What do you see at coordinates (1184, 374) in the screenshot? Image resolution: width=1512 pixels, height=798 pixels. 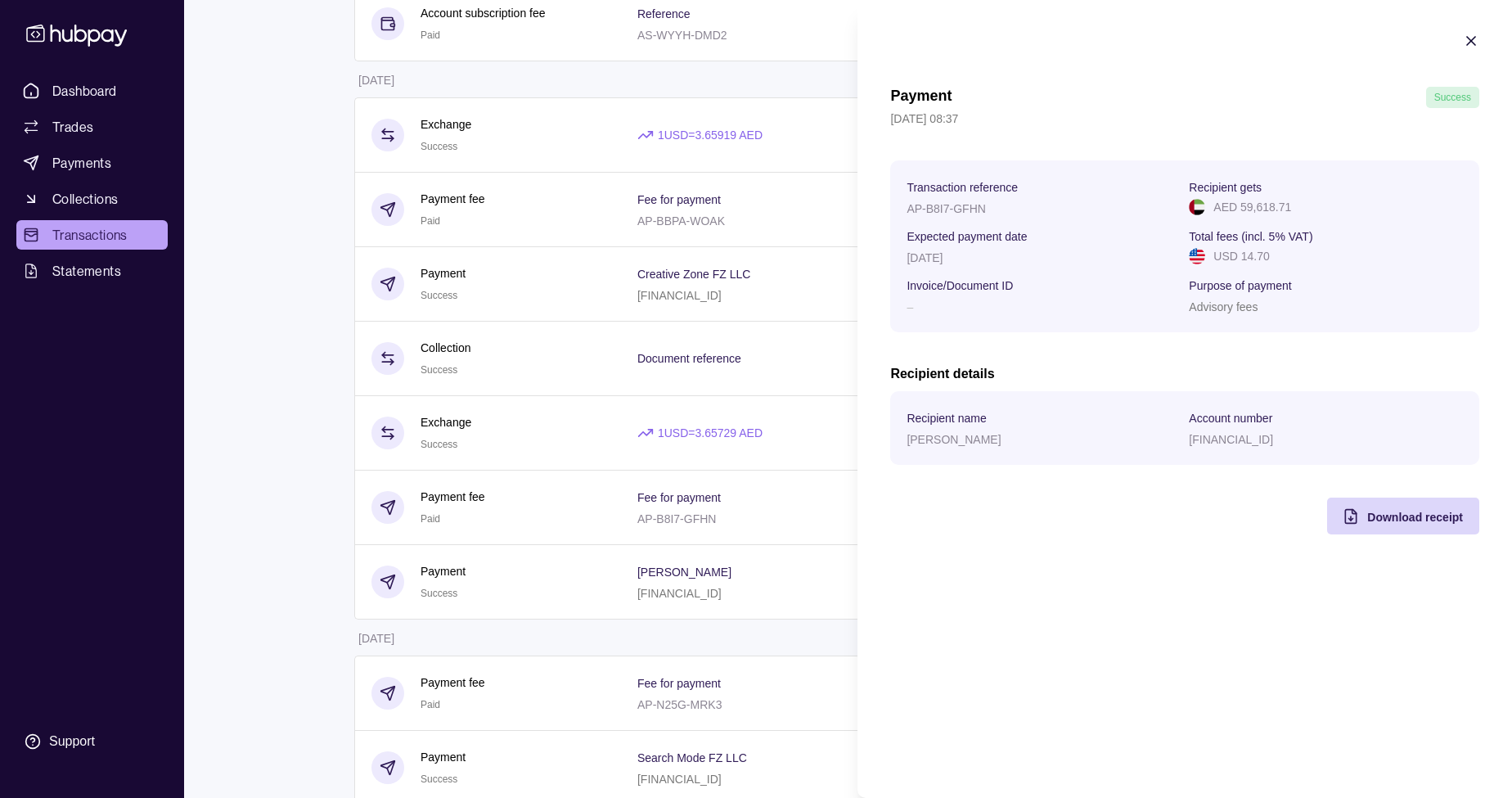 I see `h2: Recipient details` at bounding box center [1184, 374].